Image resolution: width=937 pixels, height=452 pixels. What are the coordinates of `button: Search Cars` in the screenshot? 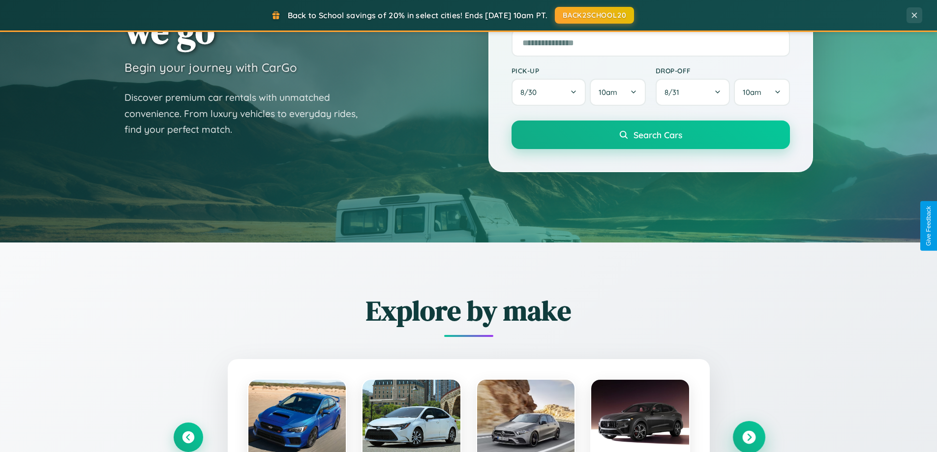 It's located at (651, 135).